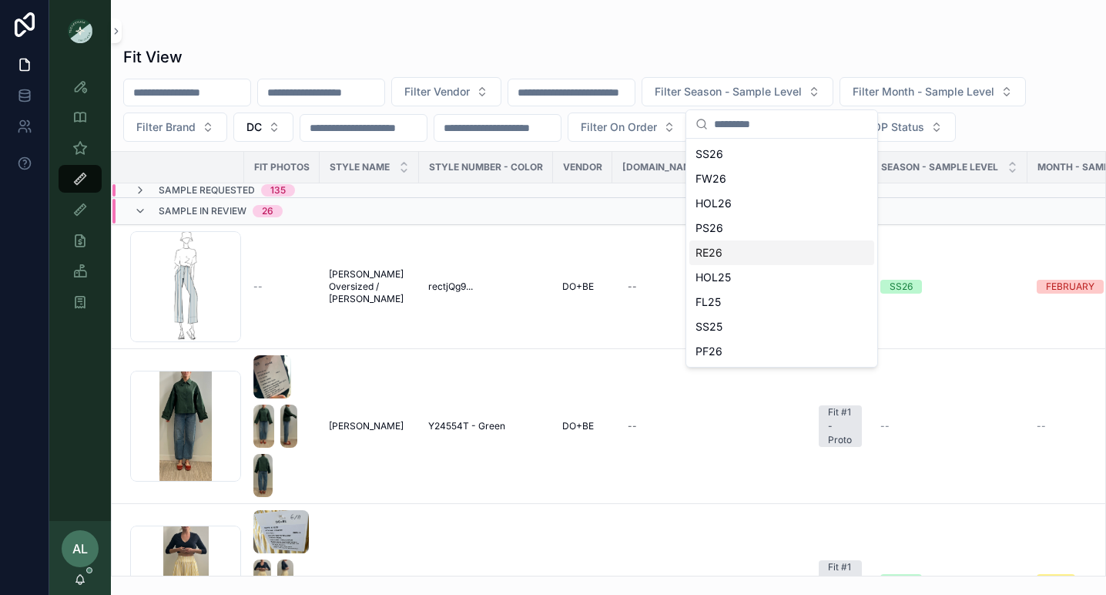  I want to click on div: PF26, so click(782, 351).